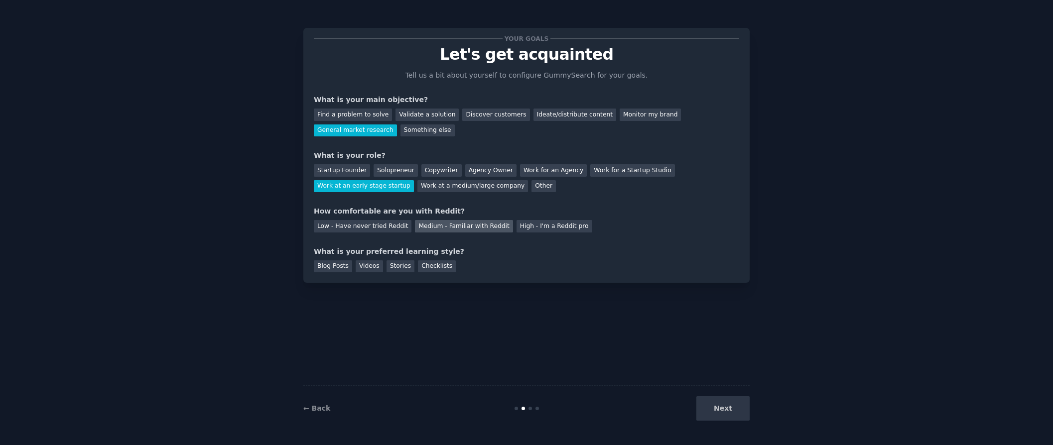 This screenshot has width=1053, height=445. What do you see at coordinates (526, 155) in the screenshot?
I see `div: What is your role?` at bounding box center [526, 155].